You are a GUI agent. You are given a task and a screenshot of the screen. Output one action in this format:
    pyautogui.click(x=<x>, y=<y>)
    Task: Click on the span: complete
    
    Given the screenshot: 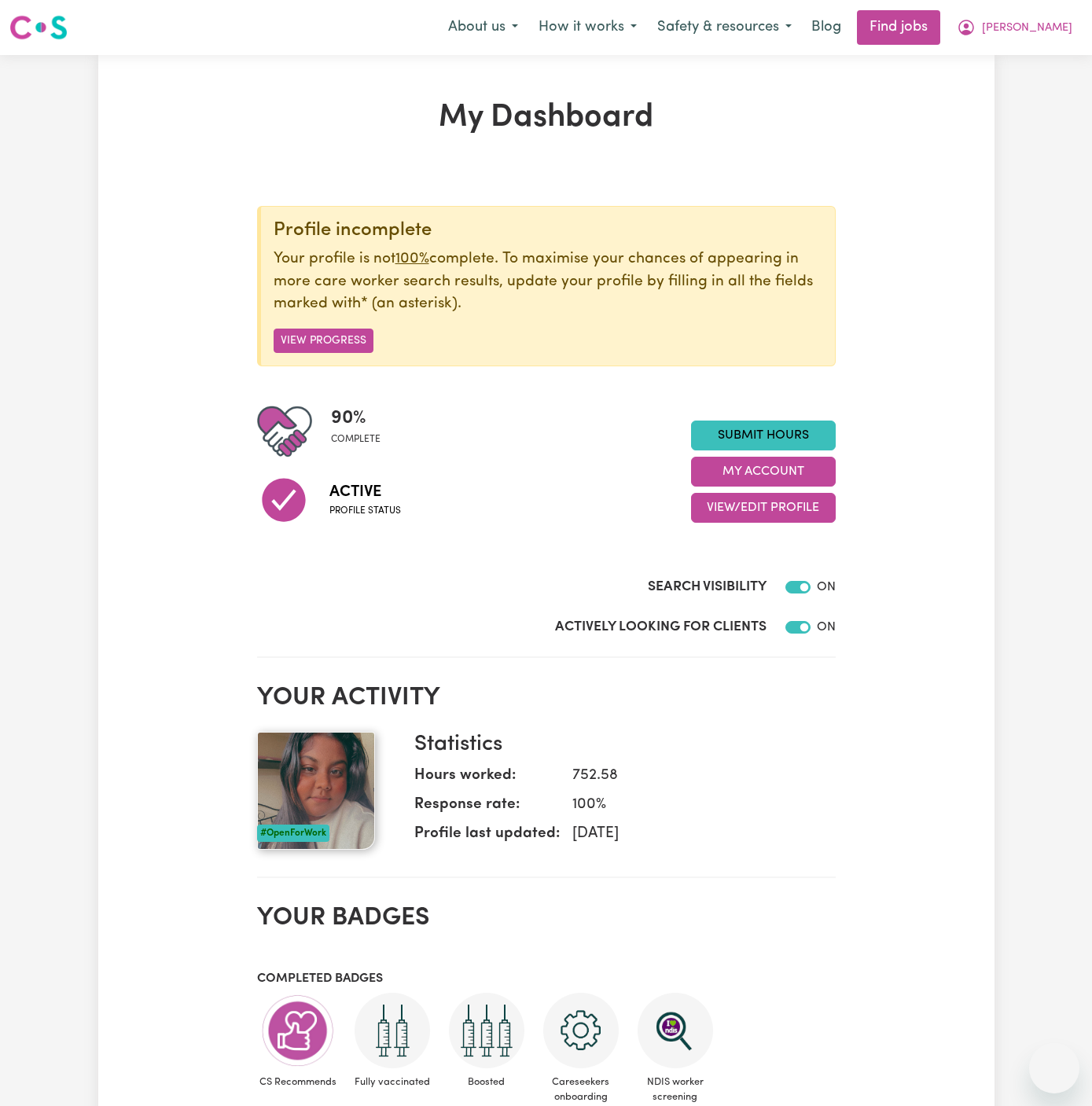 What is the action you would take?
    pyautogui.click(x=355, y=440)
    